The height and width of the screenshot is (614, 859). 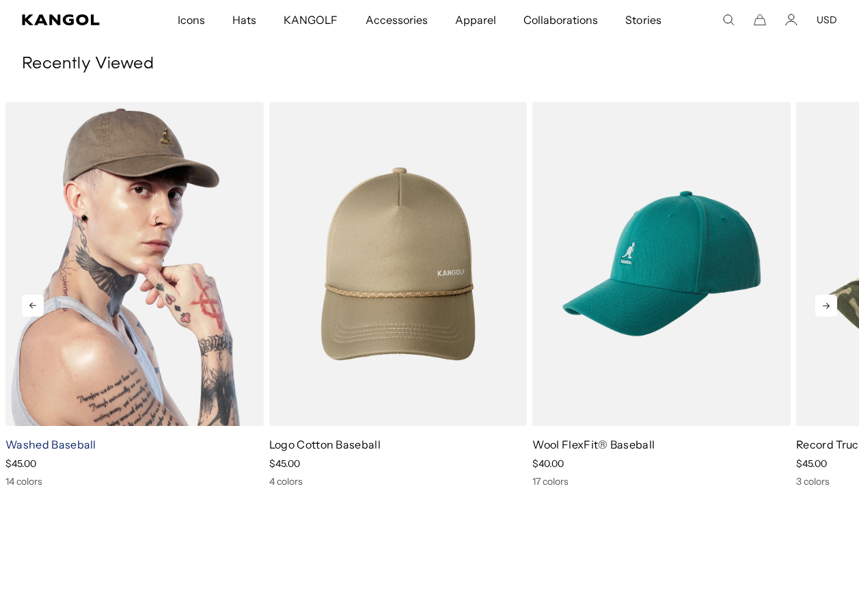 I want to click on div: 2 of 5, so click(x=396, y=295).